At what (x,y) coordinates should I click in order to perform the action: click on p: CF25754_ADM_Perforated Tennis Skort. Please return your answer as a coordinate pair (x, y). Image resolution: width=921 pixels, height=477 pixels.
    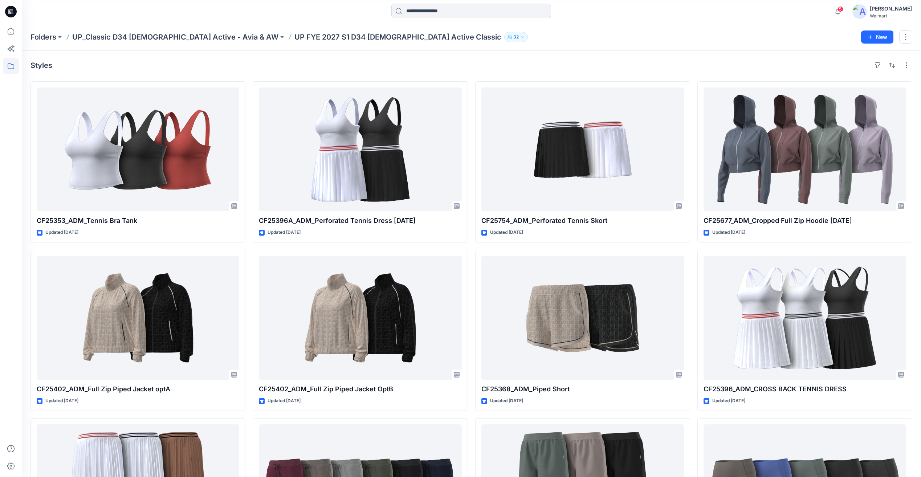
    Looking at the image, I should click on (583, 221).